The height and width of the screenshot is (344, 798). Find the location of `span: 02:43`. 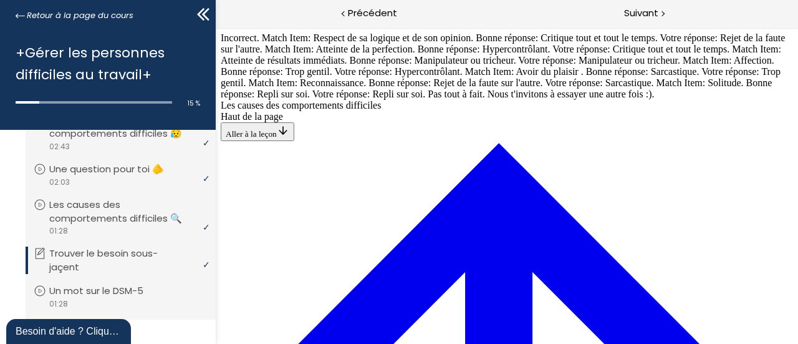

span: 02:43 is located at coordinates (59, 147).